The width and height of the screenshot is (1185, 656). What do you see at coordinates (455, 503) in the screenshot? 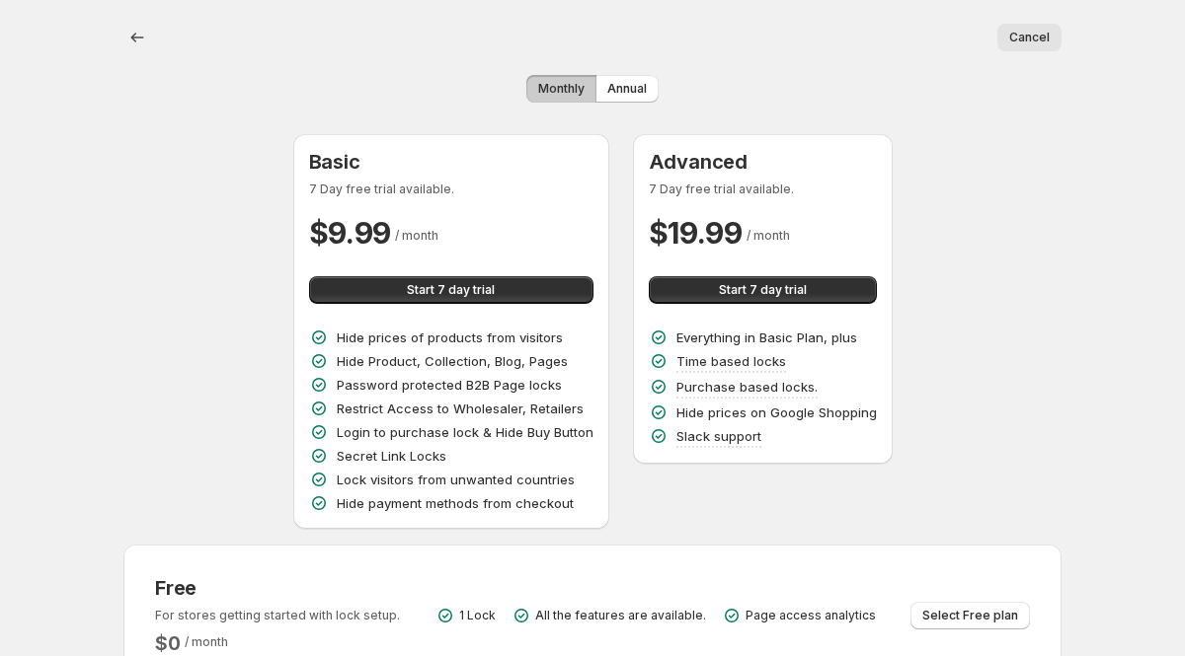
I see `p: Hide payment methods from checkout` at bounding box center [455, 503].